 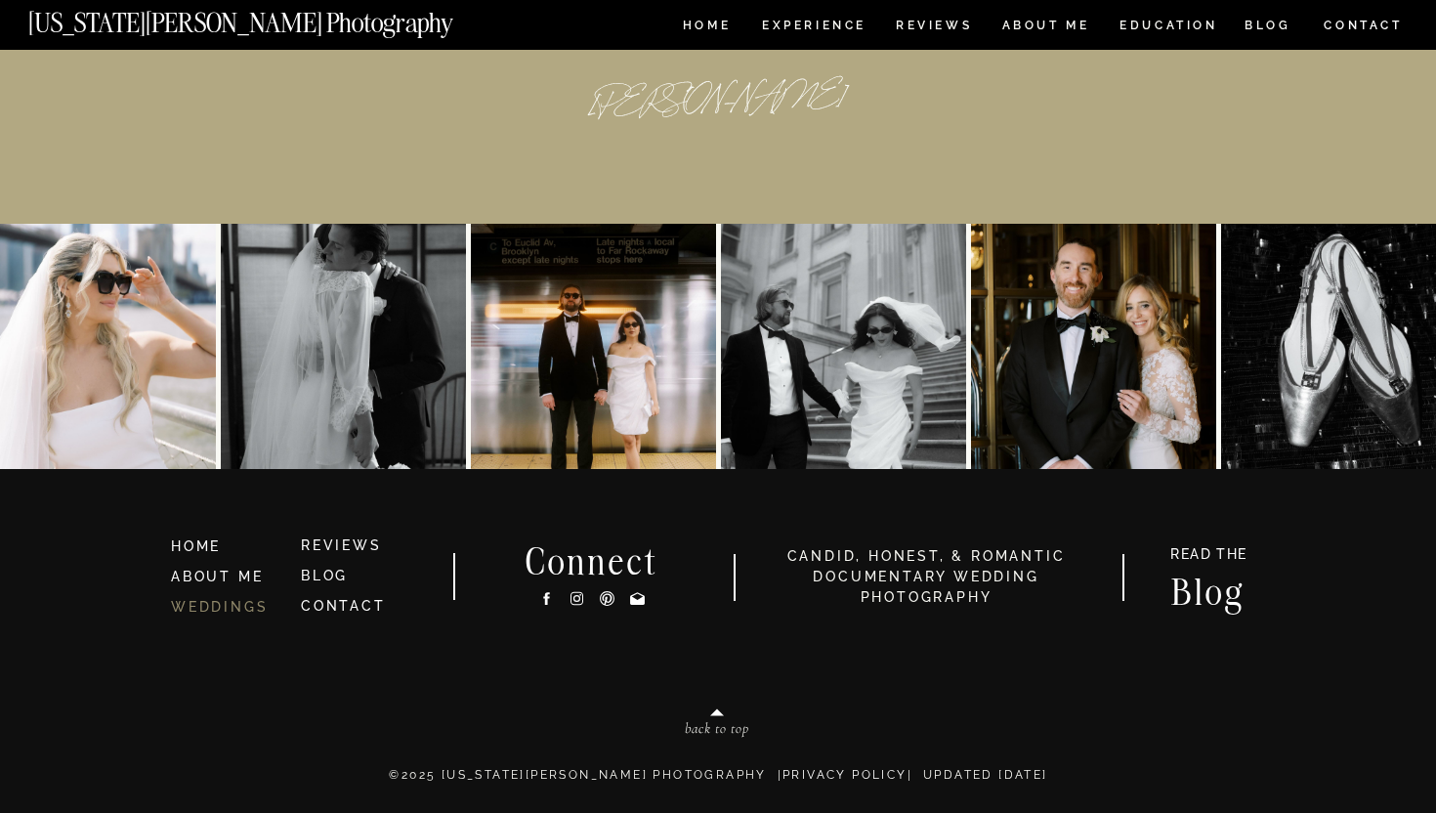 I want to click on h3: READ THE, so click(x=1208, y=557).